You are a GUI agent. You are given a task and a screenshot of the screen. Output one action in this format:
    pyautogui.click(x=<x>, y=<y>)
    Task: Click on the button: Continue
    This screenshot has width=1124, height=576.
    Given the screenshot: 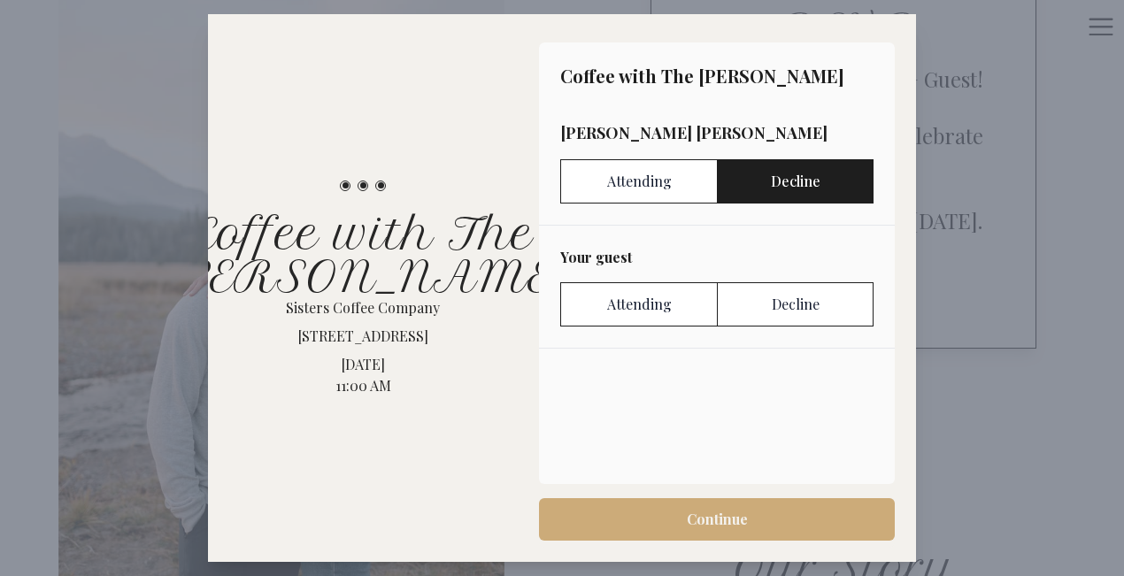 What is the action you would take?
    pyautogui.click(x=717, y=519)
    